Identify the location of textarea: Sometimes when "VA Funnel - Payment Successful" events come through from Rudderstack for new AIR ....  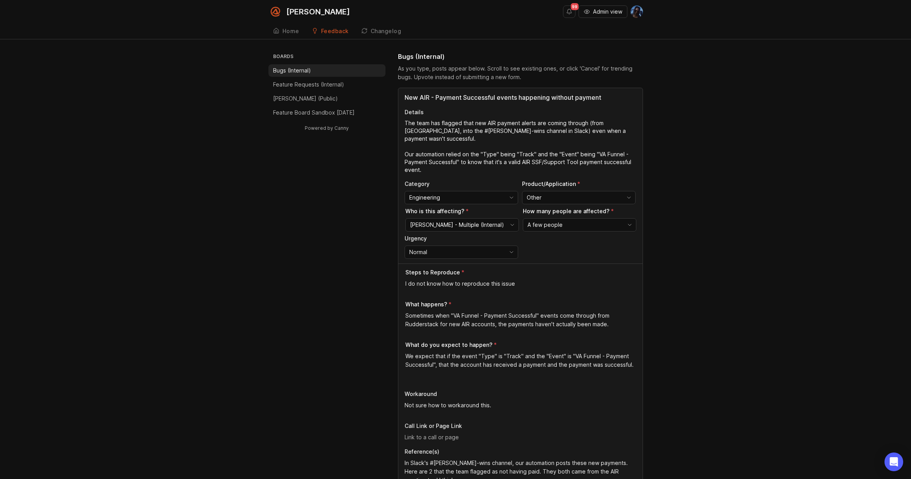
(521, 320).